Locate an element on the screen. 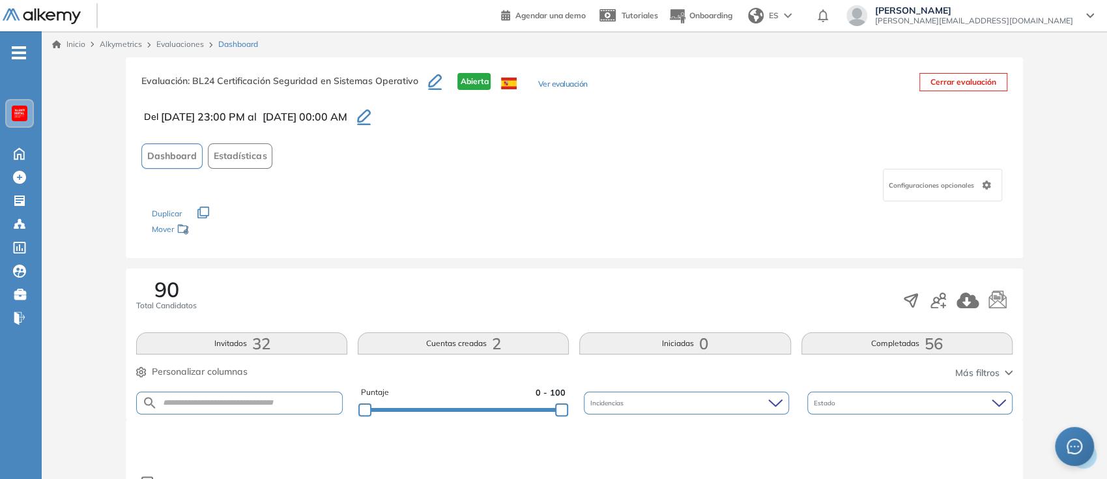  img: SEARCH_ALT is located at coordinates (150, 403).